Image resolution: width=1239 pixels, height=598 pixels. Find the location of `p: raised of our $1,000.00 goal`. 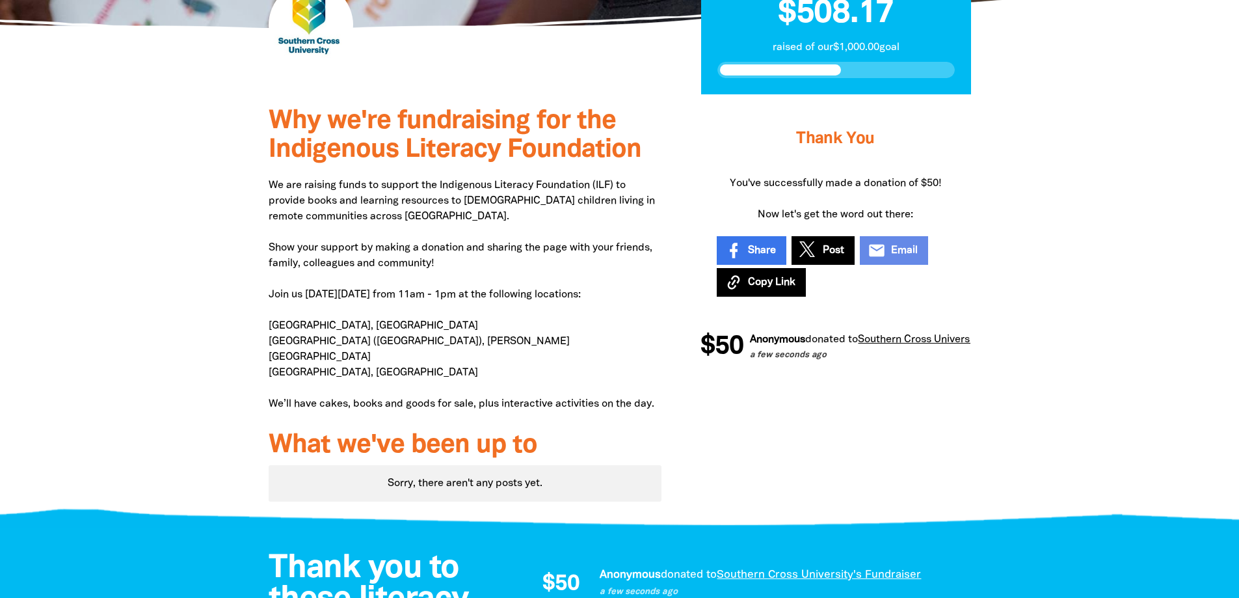

p: raised of our $1,000.00 goal is located at coordinates (836, 47).